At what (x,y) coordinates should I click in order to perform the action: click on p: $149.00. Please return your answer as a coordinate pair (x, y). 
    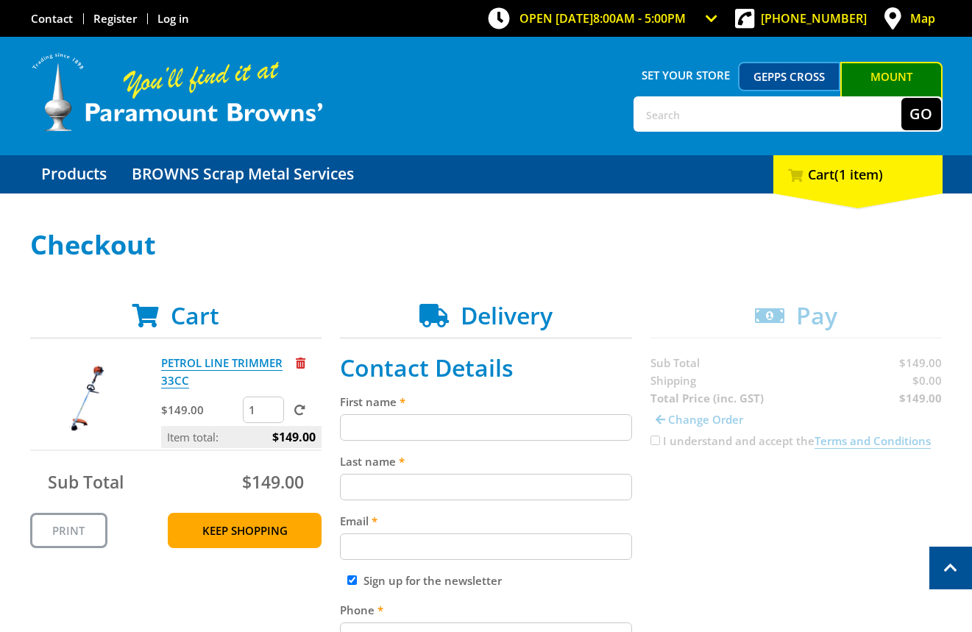
    Looking at the image, I should click on (200, 410).